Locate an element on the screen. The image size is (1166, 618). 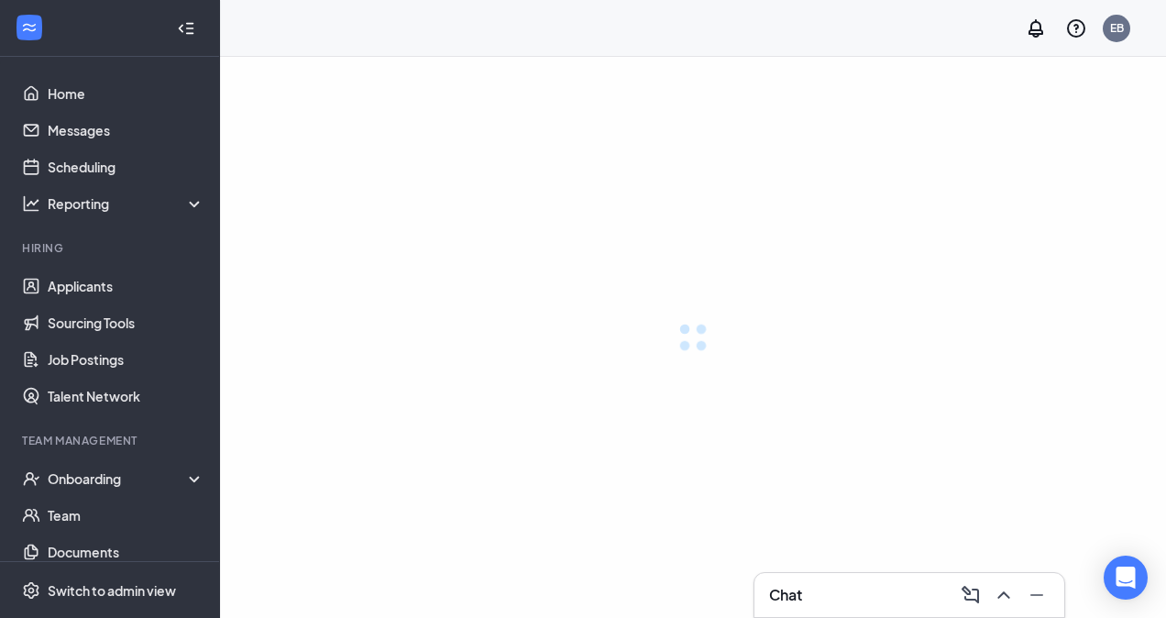
h3: Chat is located at coordinates (786, 595).